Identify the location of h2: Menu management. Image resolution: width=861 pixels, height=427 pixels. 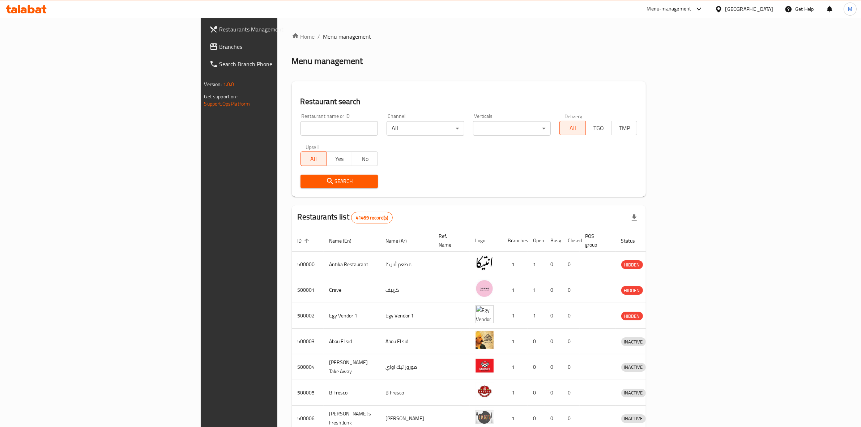
(327, 61).